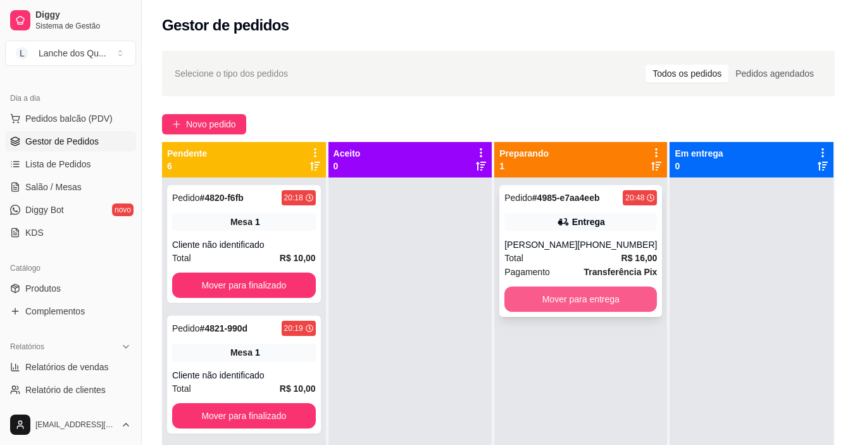 The width and height of the screenshot is (855, 445). I want to click on span: Selecione o tipo dos pedidos, so click(231, 73).